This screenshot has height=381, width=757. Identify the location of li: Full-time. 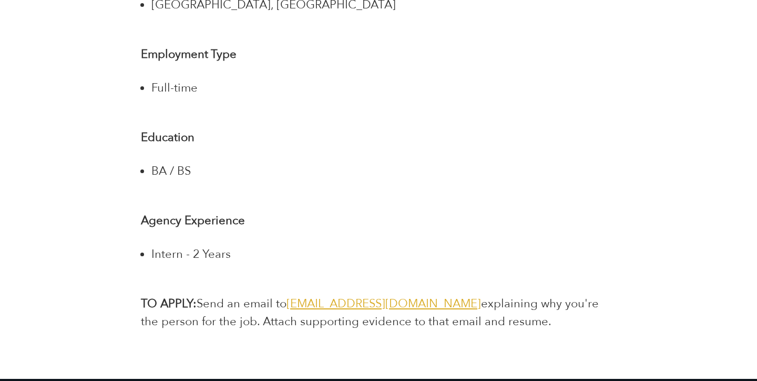
(383, 88).